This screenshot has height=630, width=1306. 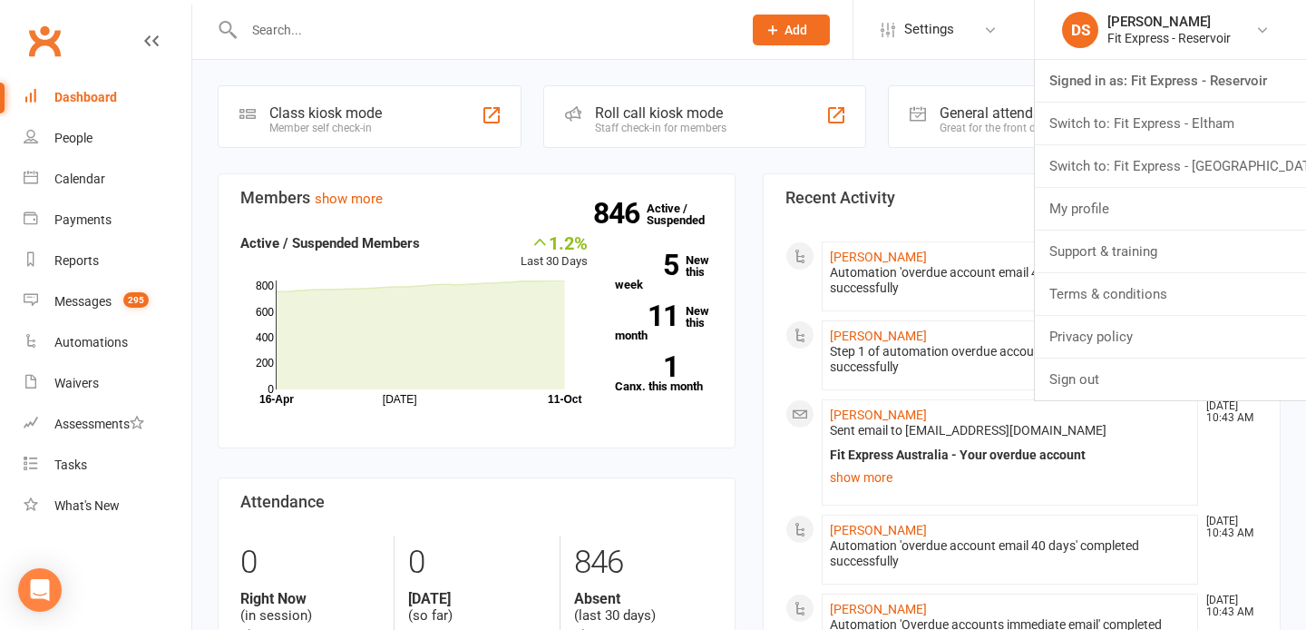 I want to click on div: Payments, so click(x=83, y=220).